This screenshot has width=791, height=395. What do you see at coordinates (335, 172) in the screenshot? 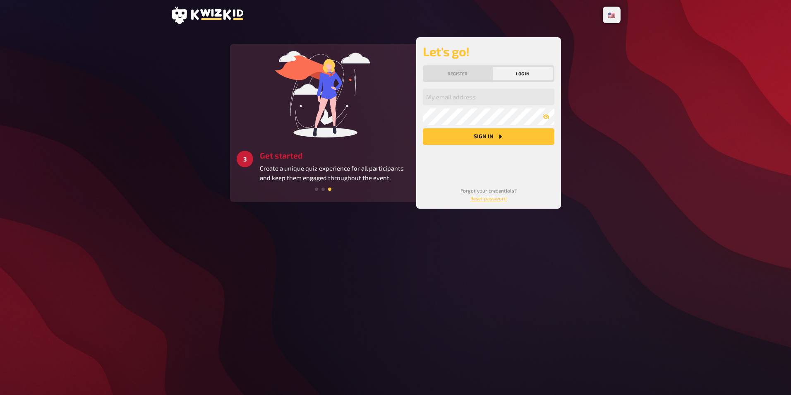
I see `p: Create a unique quiz experience for all participants and keep them engaged throughout the event.` at bounding box center [335, 172].